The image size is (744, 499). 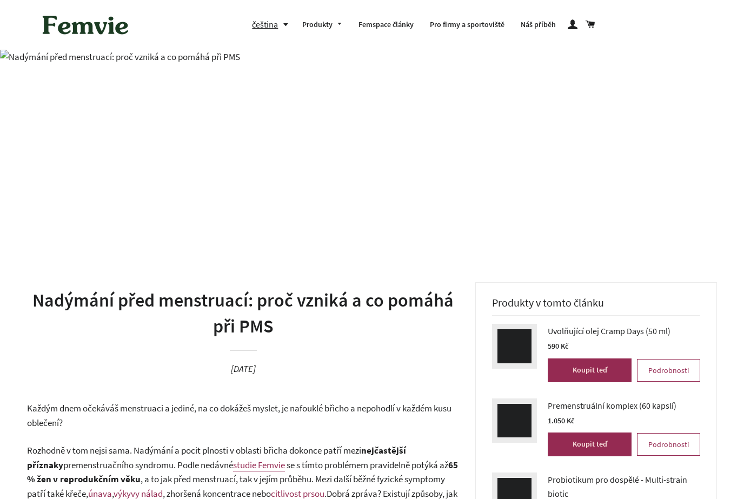 I want to click on h1: Nadýmání před menstruací: proč vzniká a co pomáhá při PMS, so click(x=243, y=313).